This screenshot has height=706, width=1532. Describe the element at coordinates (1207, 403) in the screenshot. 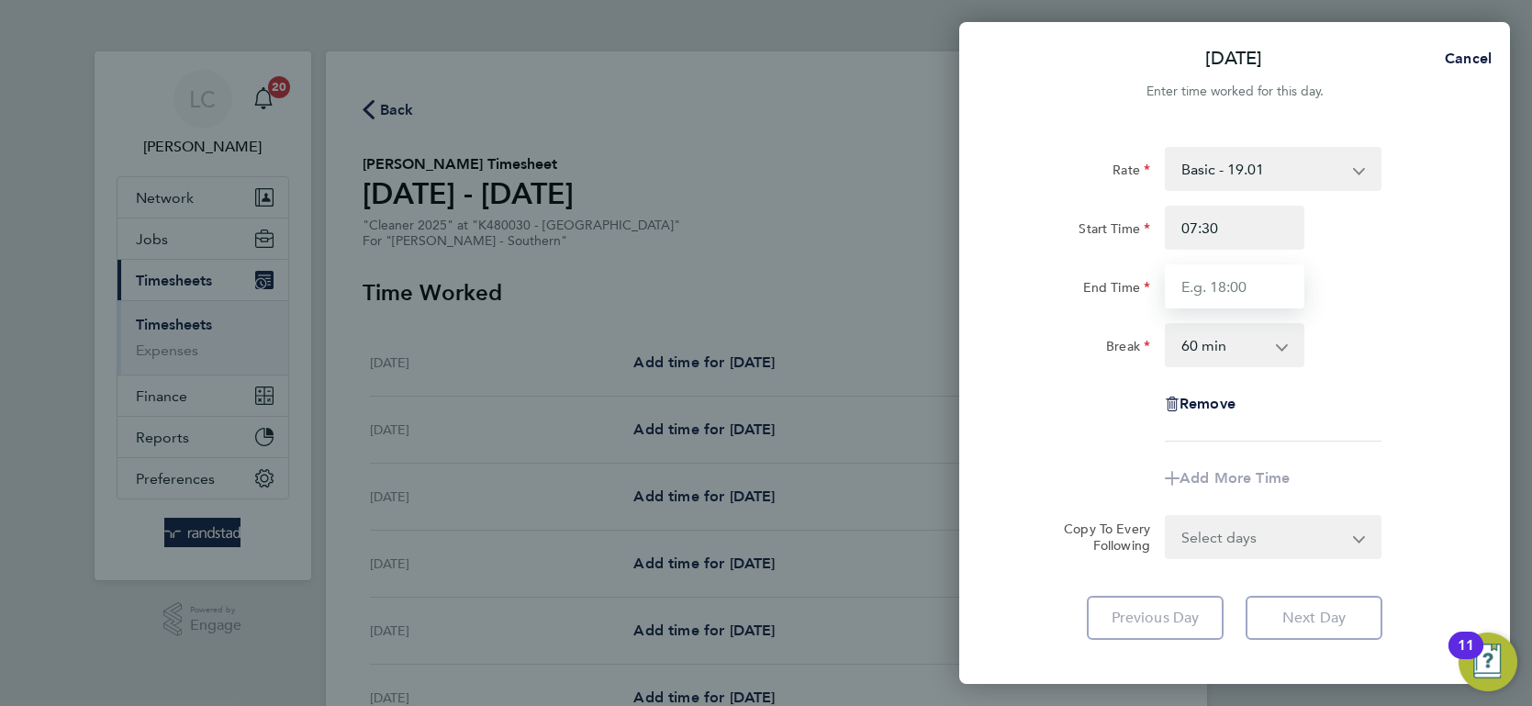

I see `span: Remove` at that location.